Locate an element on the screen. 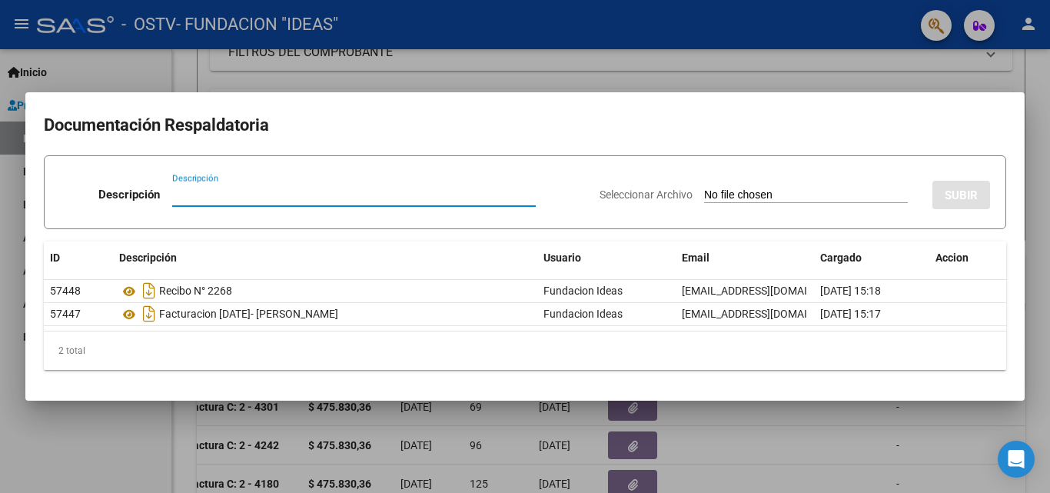 The width and height of the screenshot is (1050, 493). datatable-header-cell: Descripción is located at coordinates (325, 257).